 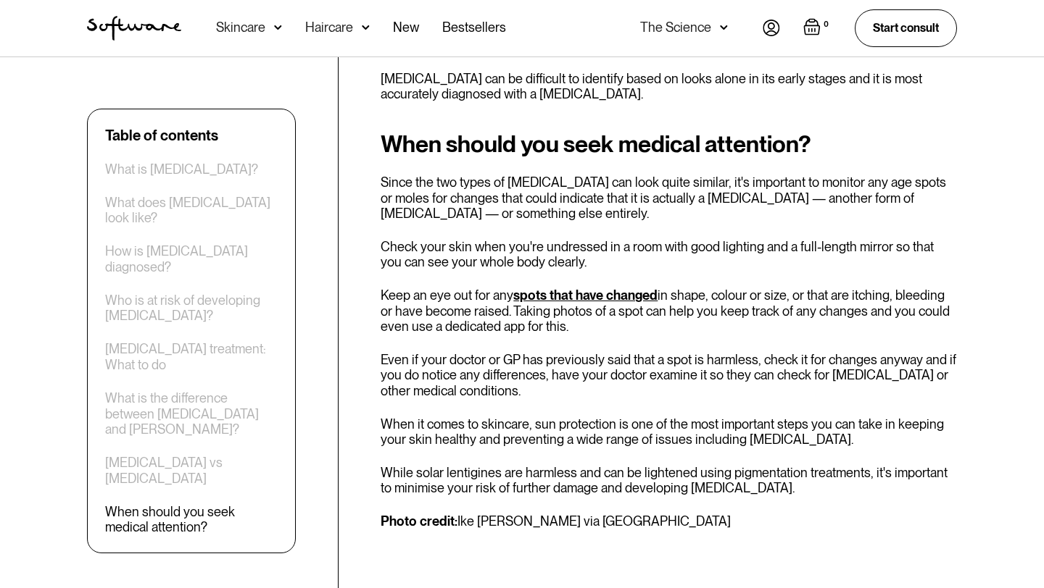 I want to click on div: The Science, so click(x=675, y=28).